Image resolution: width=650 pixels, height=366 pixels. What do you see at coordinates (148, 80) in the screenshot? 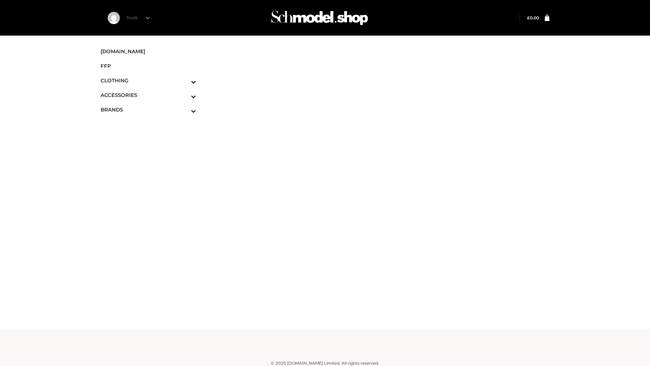
I see `span: CLOTHING` at bounding box center [148, 80].